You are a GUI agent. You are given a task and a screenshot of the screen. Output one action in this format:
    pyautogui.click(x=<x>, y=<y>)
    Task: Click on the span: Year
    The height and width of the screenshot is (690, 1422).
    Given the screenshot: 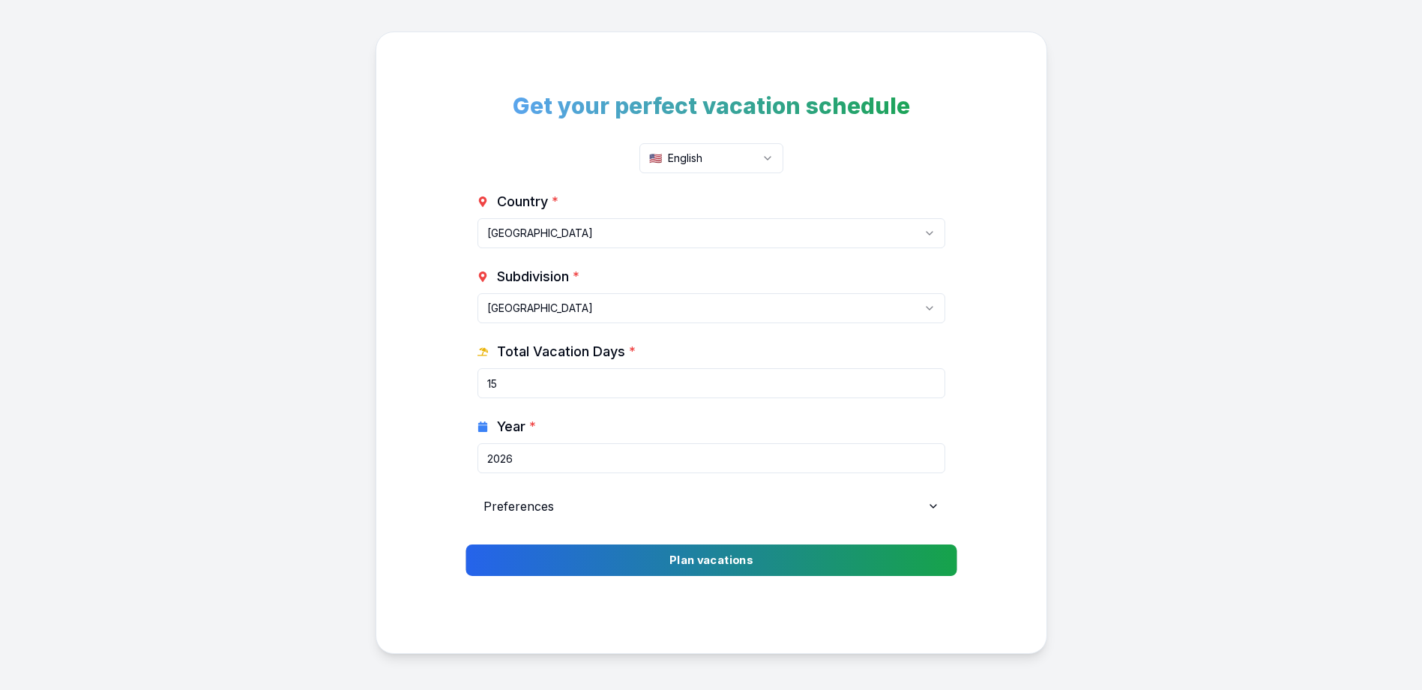 What is the action you would take?
    pyautogui.click(x=517, y=427)
    